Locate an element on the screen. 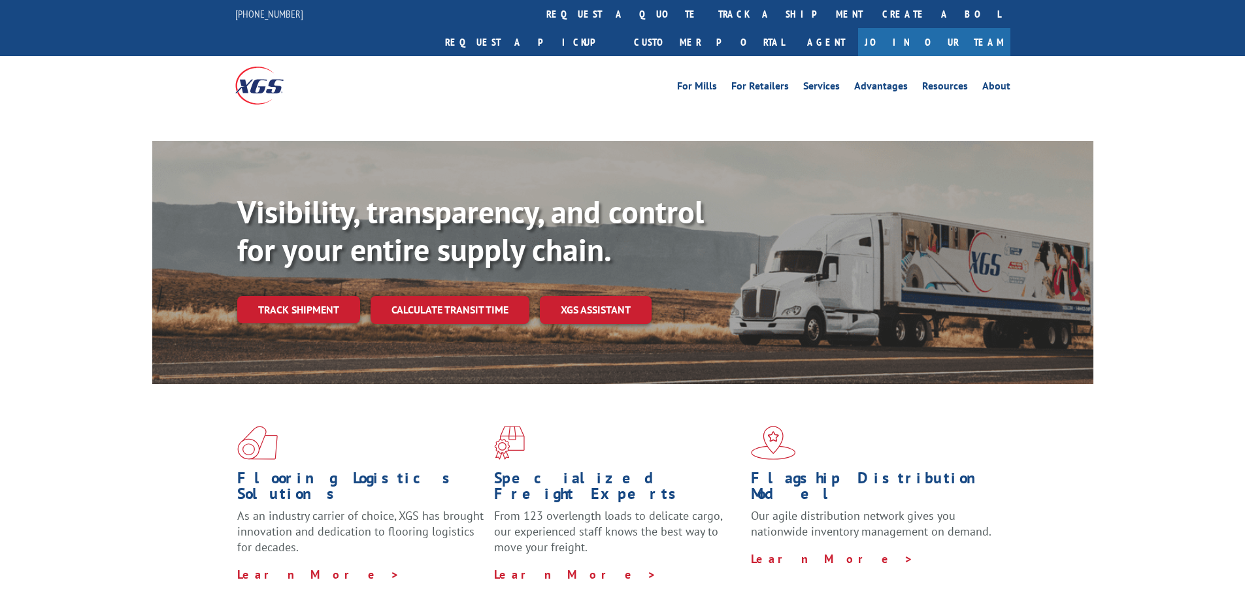  p: From 123 overlength loads to delicate cargo, our experienced staff knows the best way to move you... is located at coordinates (618, 537).